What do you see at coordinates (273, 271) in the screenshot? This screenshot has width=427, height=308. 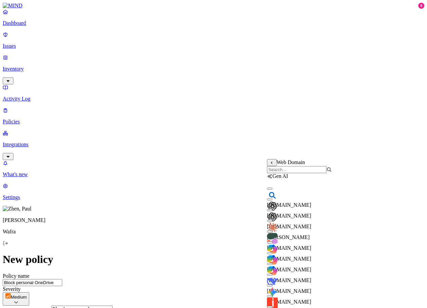 I see `img: m365.cloud.microsoft favicon` at bounding box center [273, 271].